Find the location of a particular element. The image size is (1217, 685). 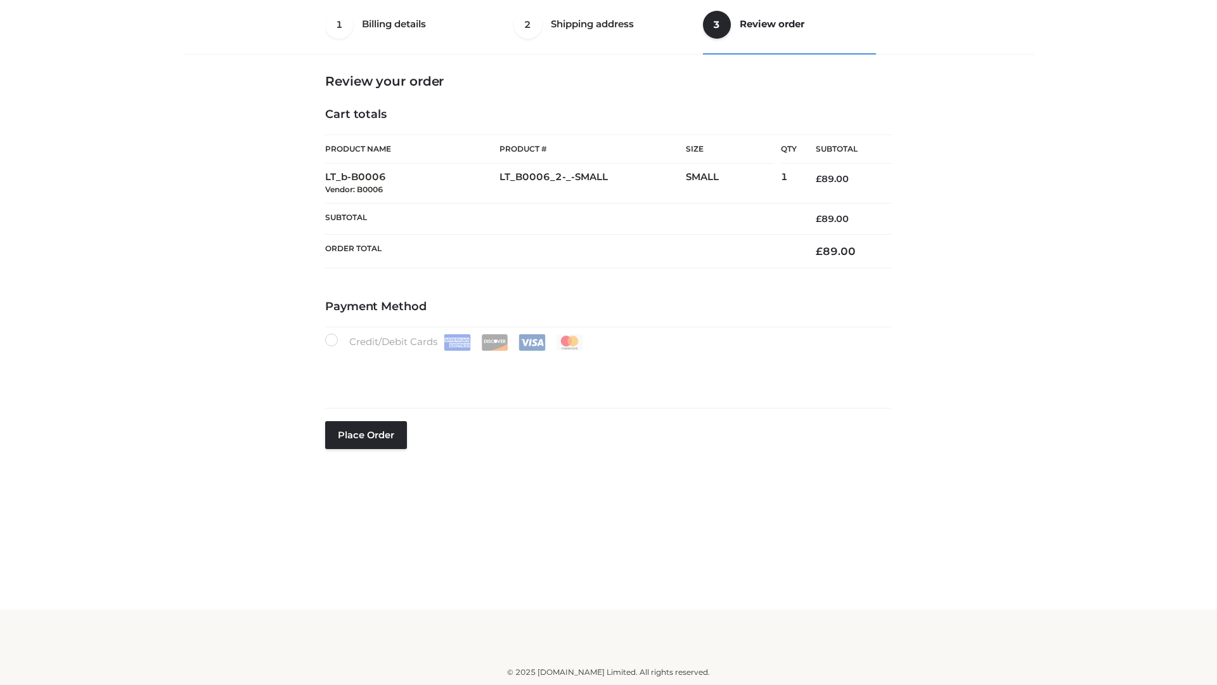

td: 1 is located at coordinates (789, 183).